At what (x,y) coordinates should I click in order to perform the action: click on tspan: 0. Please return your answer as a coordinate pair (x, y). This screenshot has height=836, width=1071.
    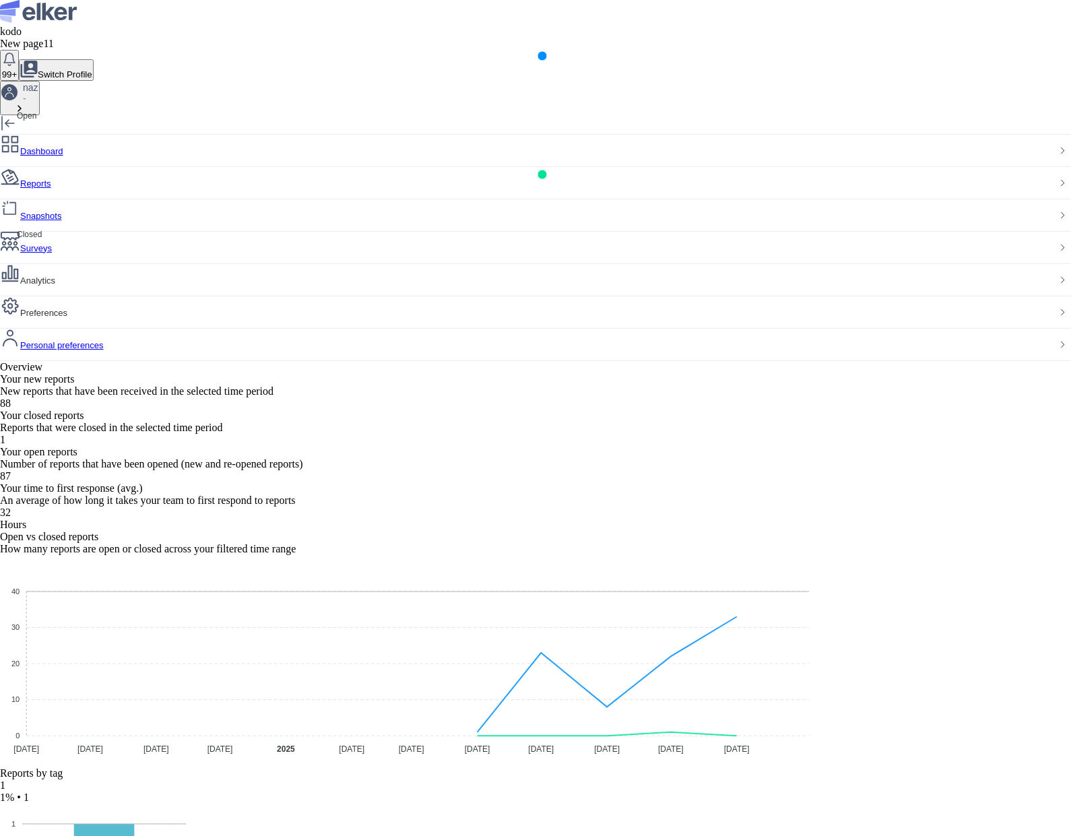
    Looking at the image, I should click on (18, 736).